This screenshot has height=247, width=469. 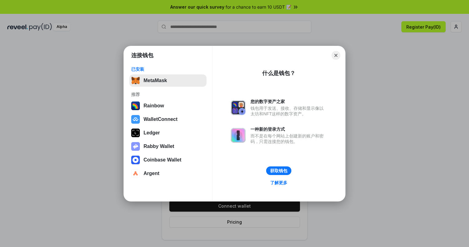 I want to click on button: 获取钱包, so click(x=279, y=171).